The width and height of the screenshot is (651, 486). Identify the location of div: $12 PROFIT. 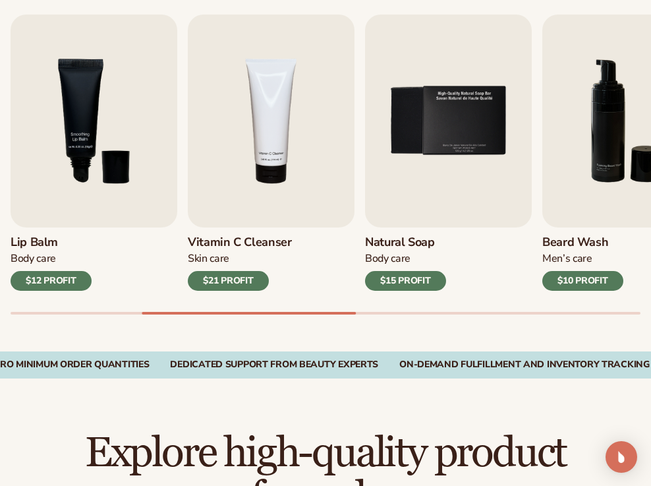
(51, 281).